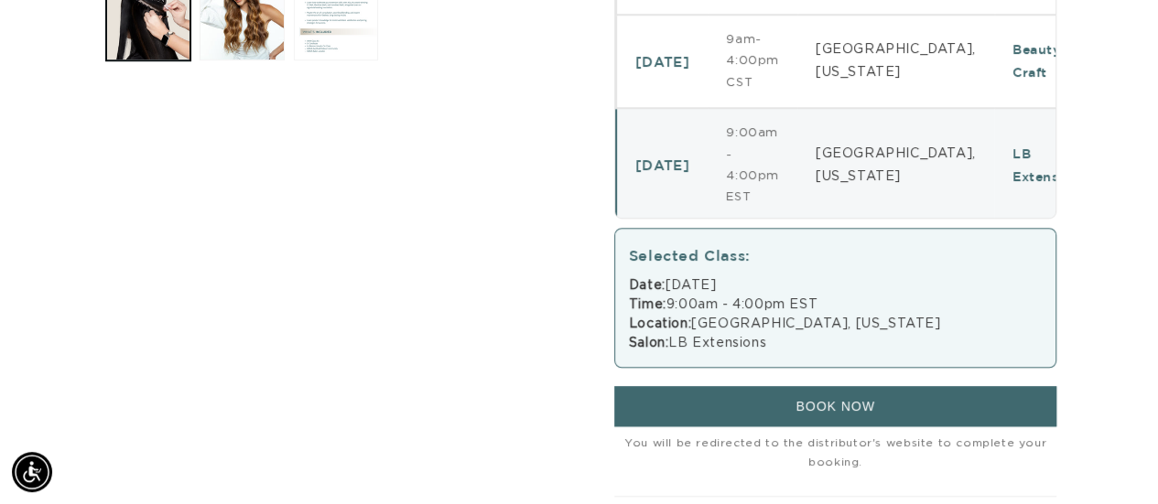 The height and width of the screenshot is (504, 1158). I want to click on div: Accessibility Menu, so click(32, 472).